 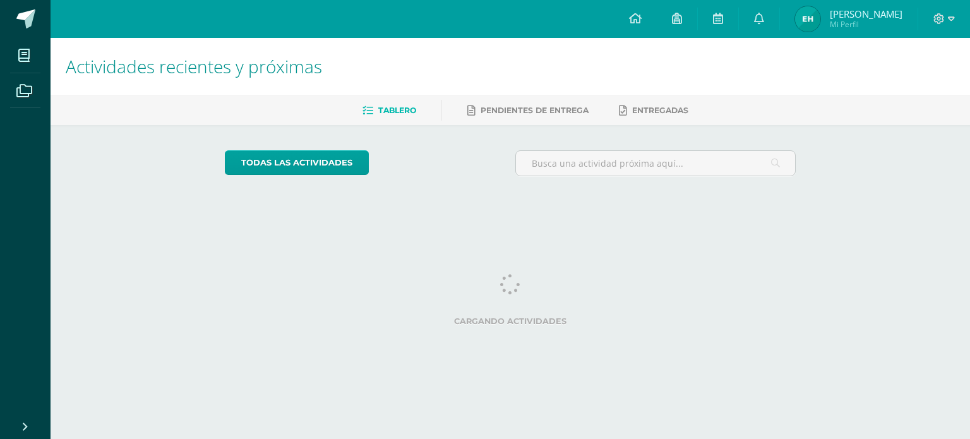 What do you see at coordinates (528, 111) in the screenshot?
I see `a: Pendientes de entrega` at bounding box center [528, 111].